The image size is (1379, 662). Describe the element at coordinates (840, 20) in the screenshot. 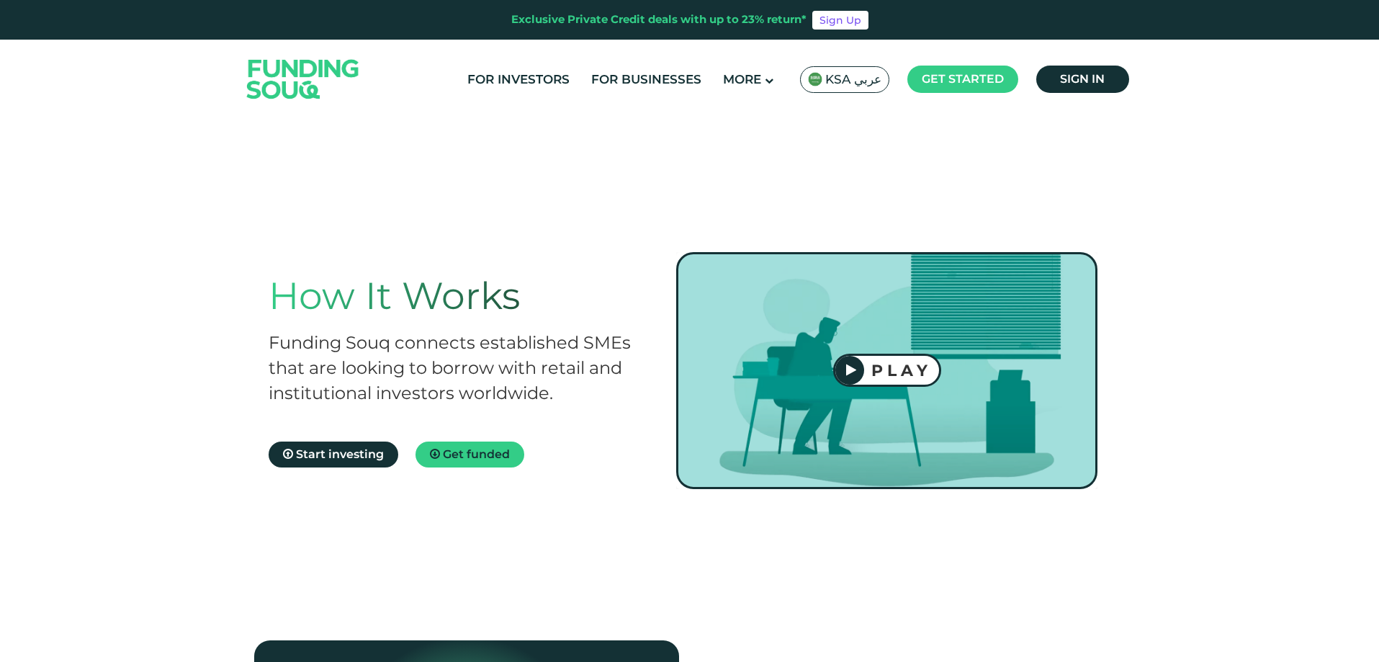

I see `a: Sign Up` at that location.